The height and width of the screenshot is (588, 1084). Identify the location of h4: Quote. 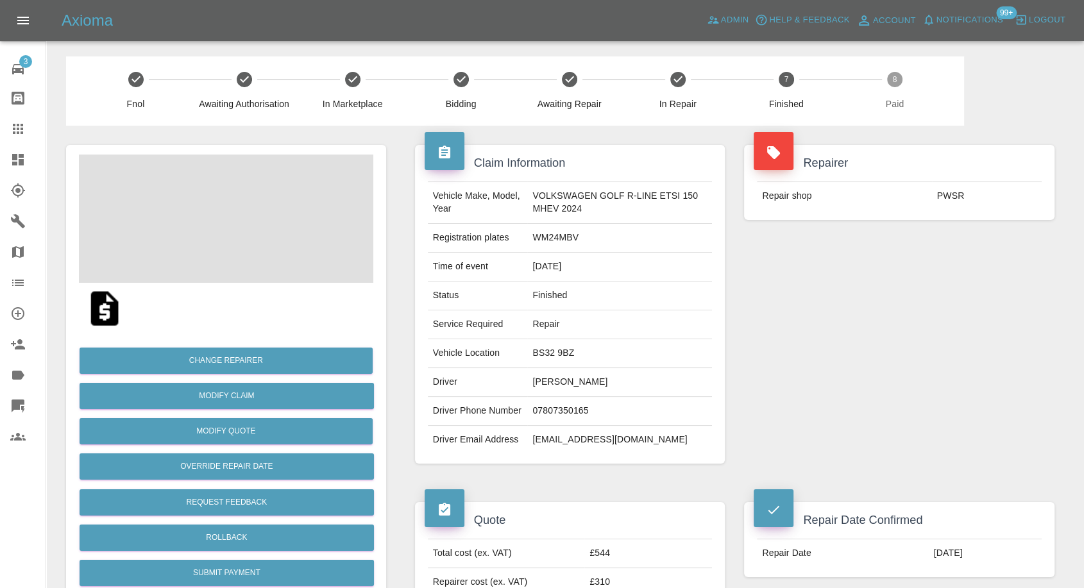
(570, 520).